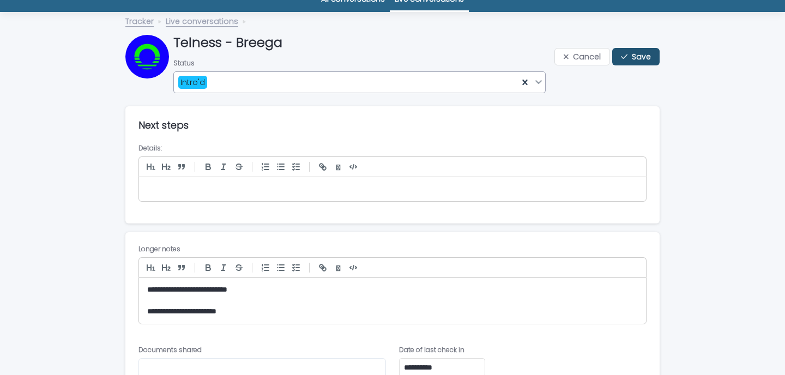 Image resolution: width=785 pixels, height=375 pixels. I want to click on span: Cancel, so click(587, 57).